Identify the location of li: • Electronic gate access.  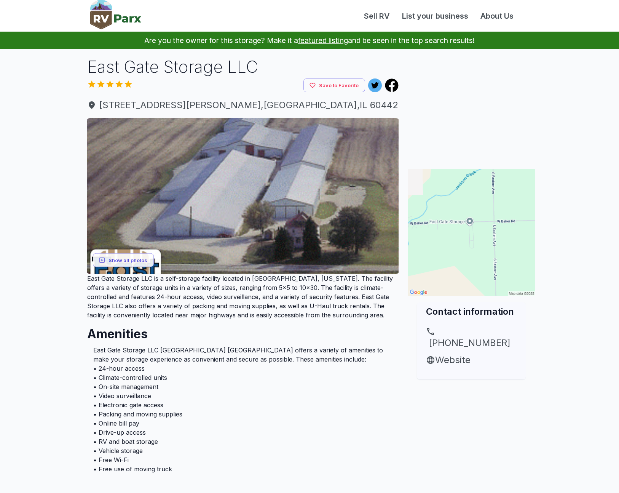
(243, 405).